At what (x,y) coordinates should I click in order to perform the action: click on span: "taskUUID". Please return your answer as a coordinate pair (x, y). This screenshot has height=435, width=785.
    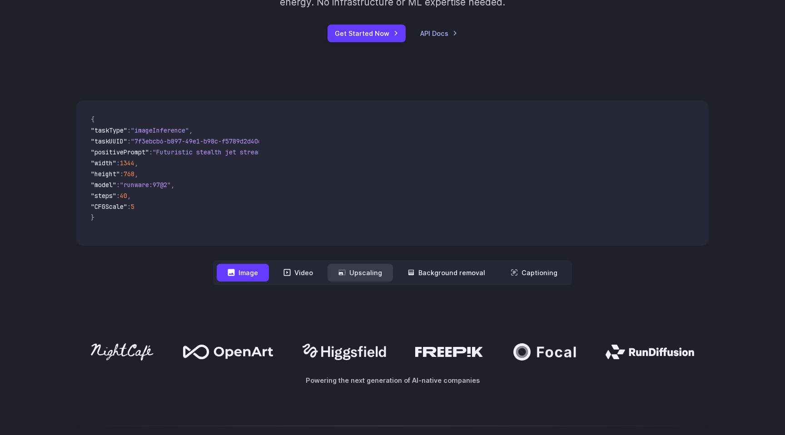
    Looking at the image, I should click on (109, 141).